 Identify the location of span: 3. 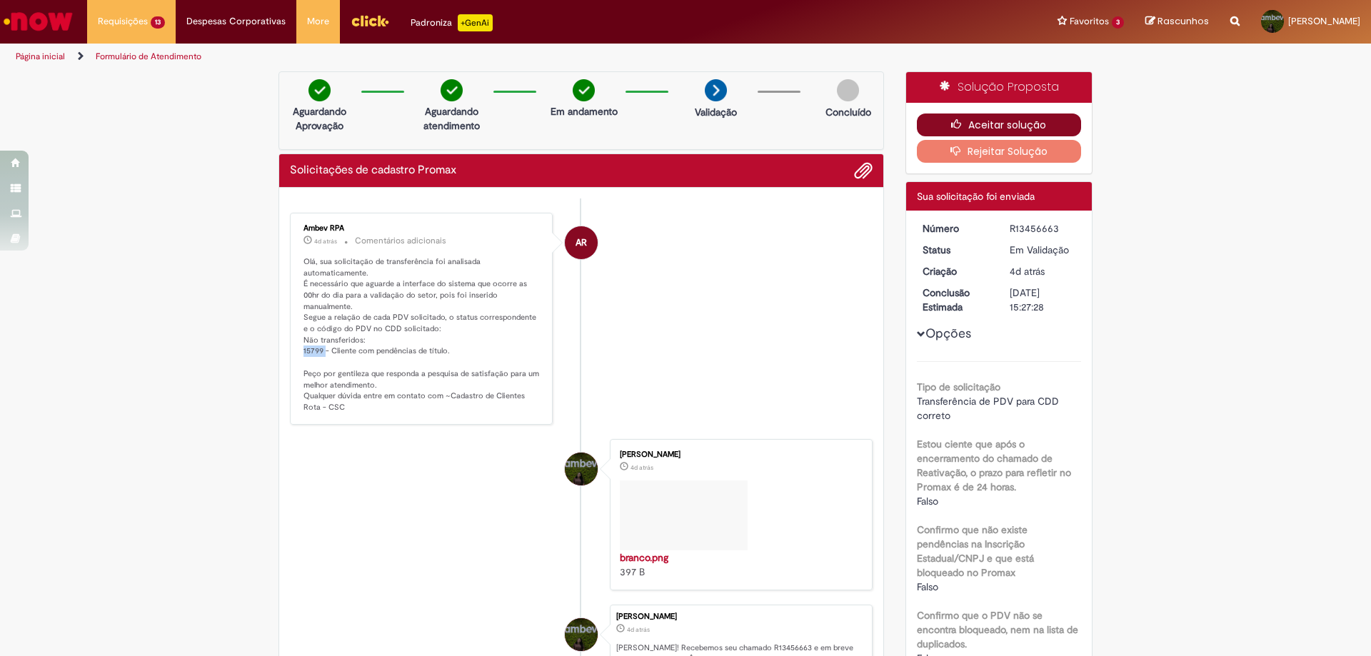
(1118, 22).